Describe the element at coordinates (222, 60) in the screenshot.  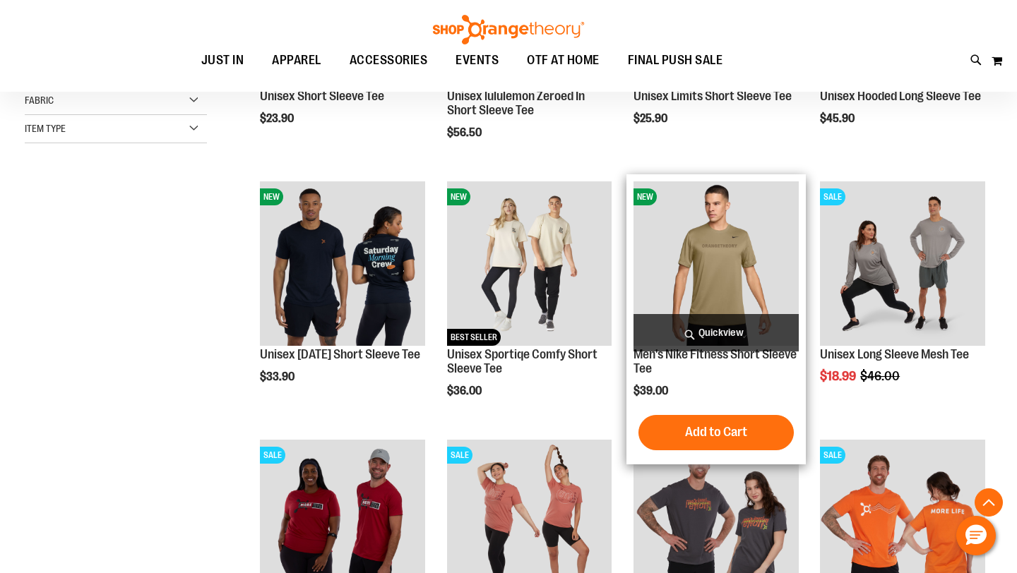
I see `span: JUST IN` at that location.